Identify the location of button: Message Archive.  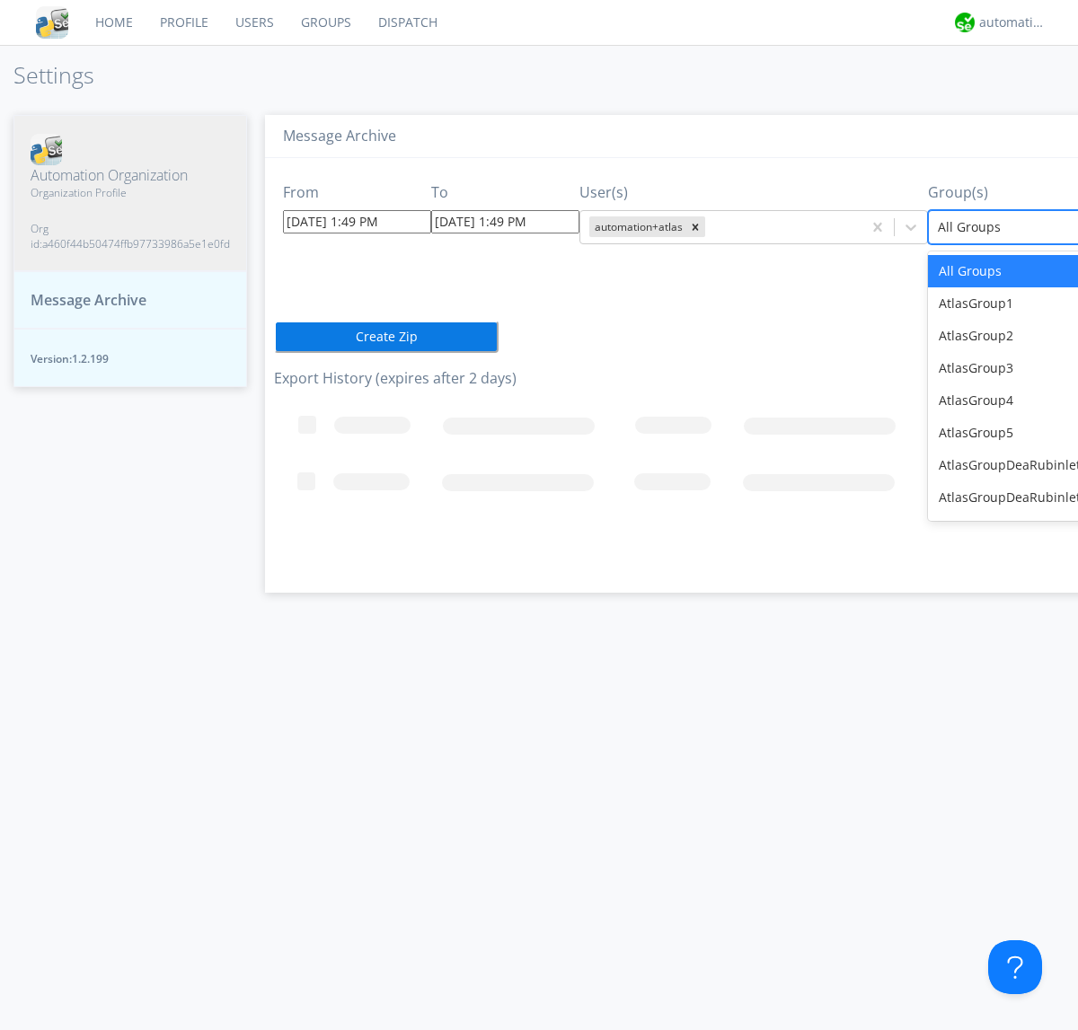
(130, 300).